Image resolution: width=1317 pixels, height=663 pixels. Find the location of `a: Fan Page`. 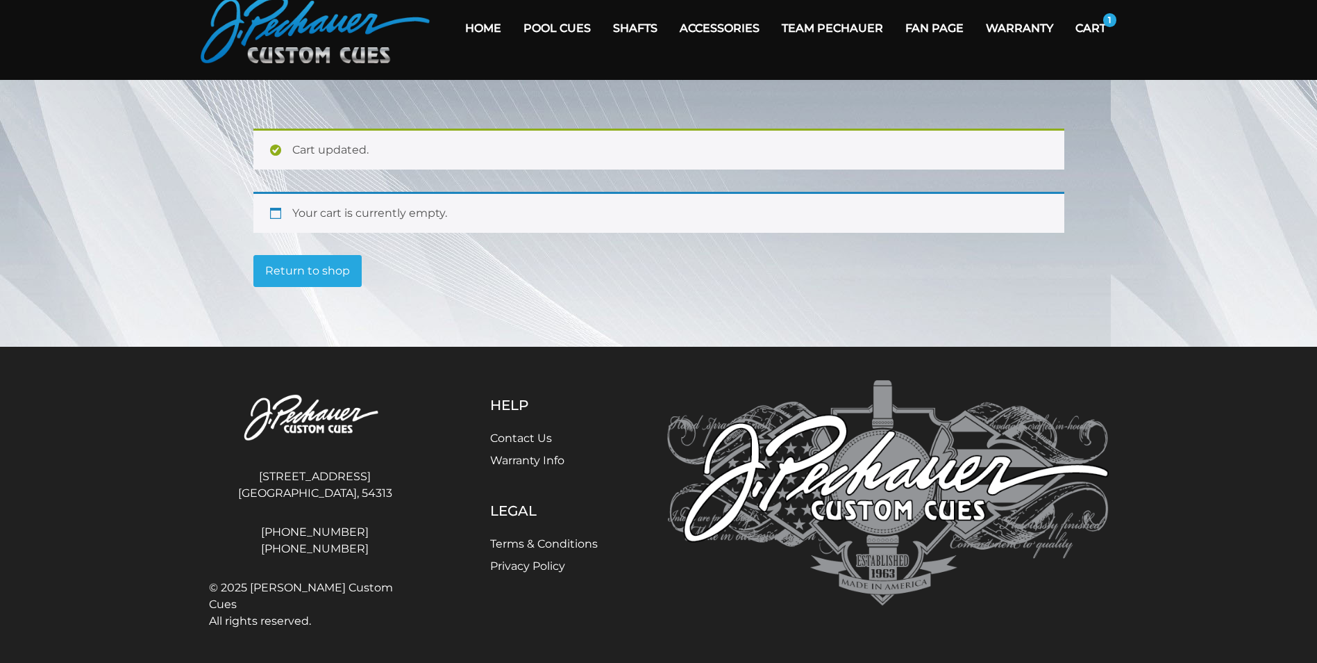

a: Fan Page is located at coordinates (935, 28).